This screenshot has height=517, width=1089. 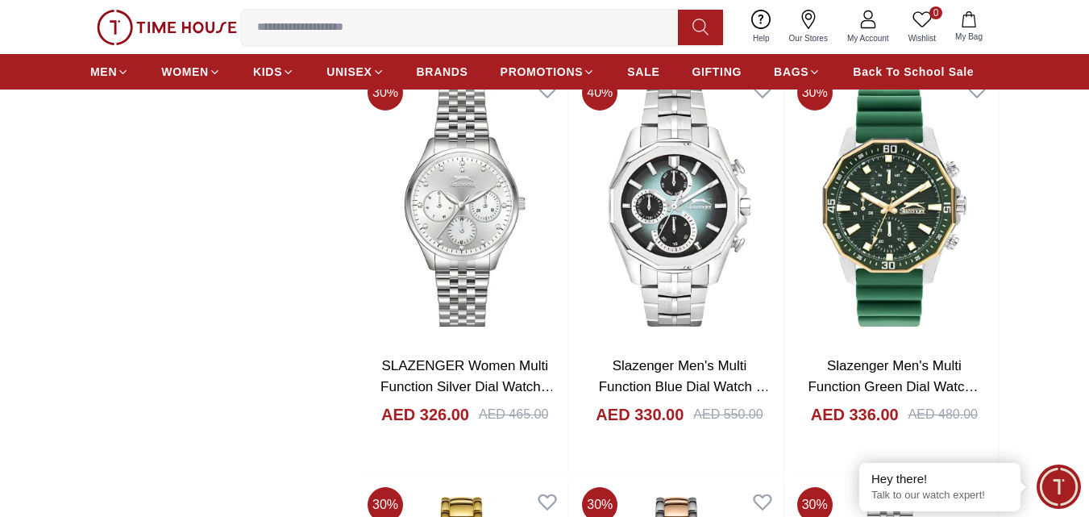 What do you see at coordinates (761, 38) in the screenshot?
I see `span: Help` at bounding box center [761, 38].